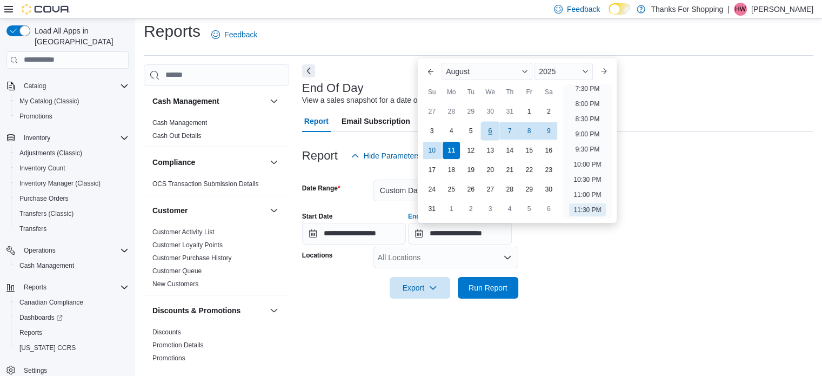 Image resolution: width=822 pixels, height=376 pixels. Describe the element at coordinates (587, 119) in the screenshot. I see `li: 8:30 PM` at that location.